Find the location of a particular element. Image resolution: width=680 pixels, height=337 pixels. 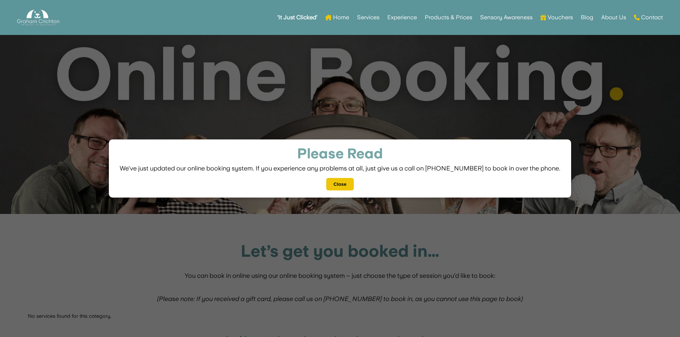

h2: Please Read is located at coordinates (340, 155).